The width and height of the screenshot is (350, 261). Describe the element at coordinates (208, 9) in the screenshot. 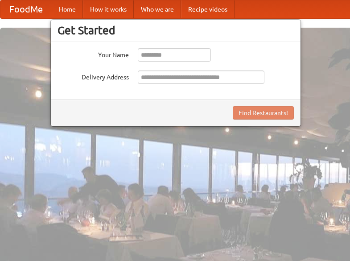

I see `a: Recipe videos` at that location.